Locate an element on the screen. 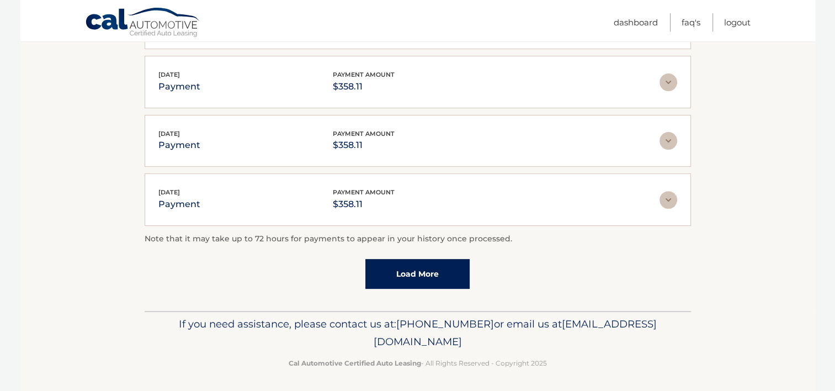  p: Note that it may take up to 72 hours for payments to appear in your history once processed. is located at coordinates (418, 239).